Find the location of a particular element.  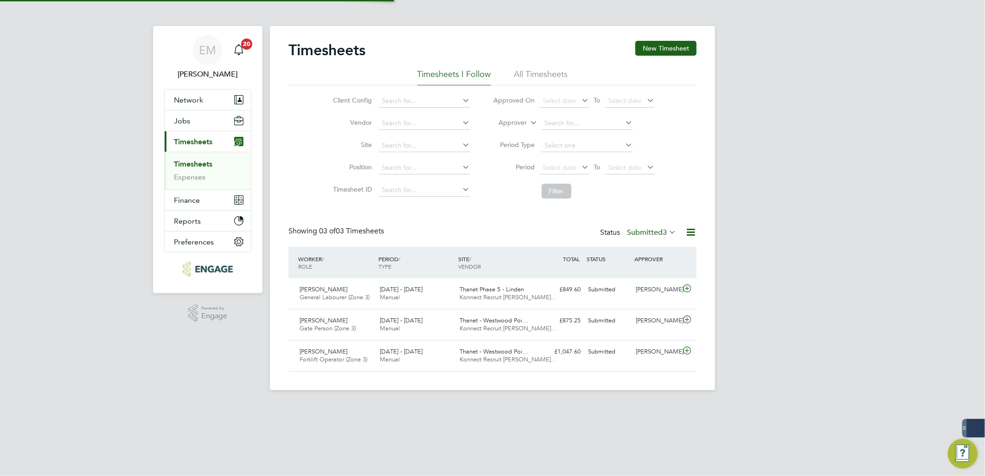

span: Ellie Mandell is located at coordinates (208, 74).